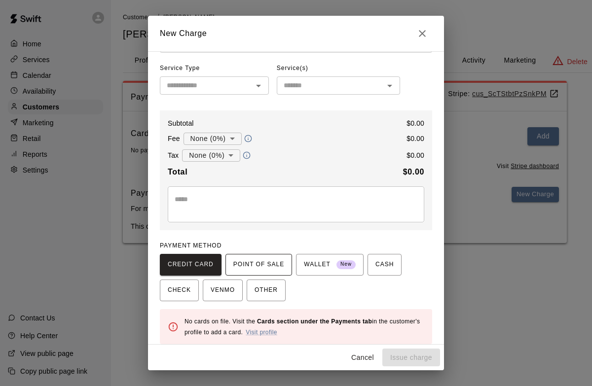  I want to click on b: Total, so click(178, 172).